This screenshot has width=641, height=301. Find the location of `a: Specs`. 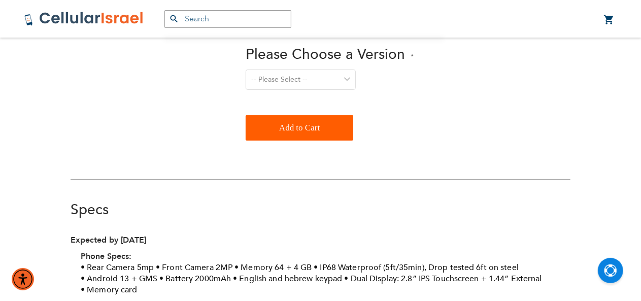

a: Specs is located at coordinates (89, 210).